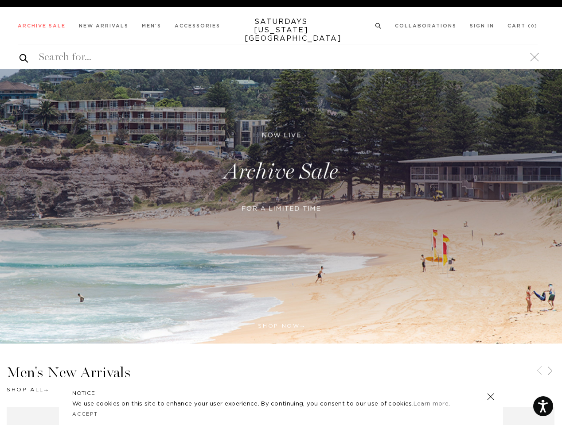  Describe the element at coordinates (482, 26) in the screenshot. I see `a: Sign In` at that location.